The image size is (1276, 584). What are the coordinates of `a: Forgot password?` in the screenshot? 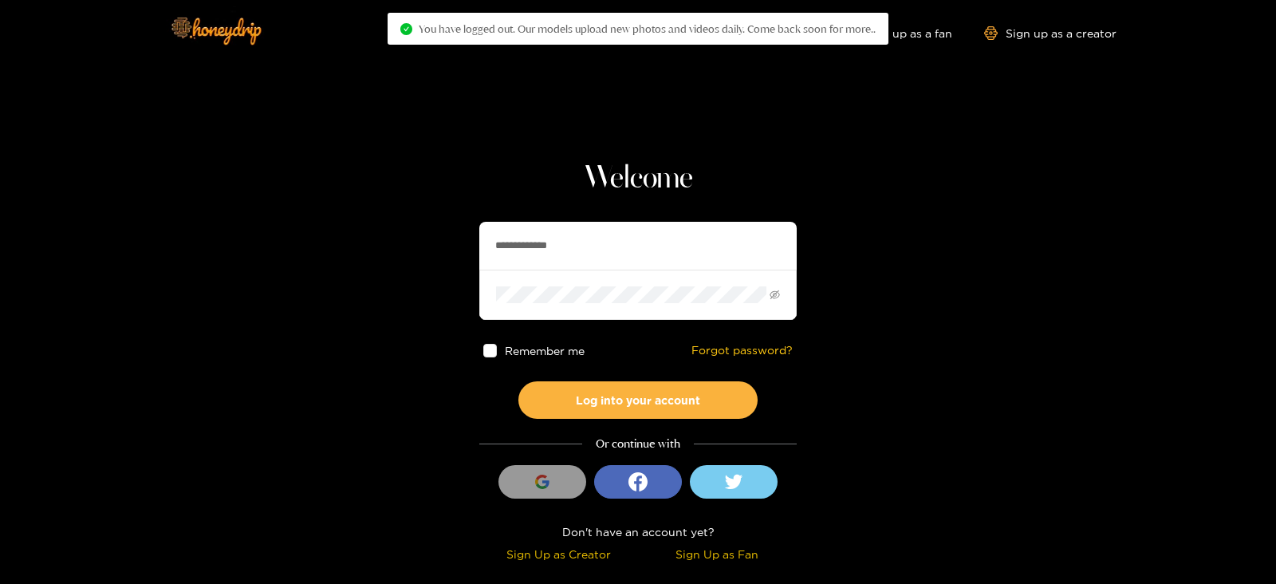 It's located at (742, 350).